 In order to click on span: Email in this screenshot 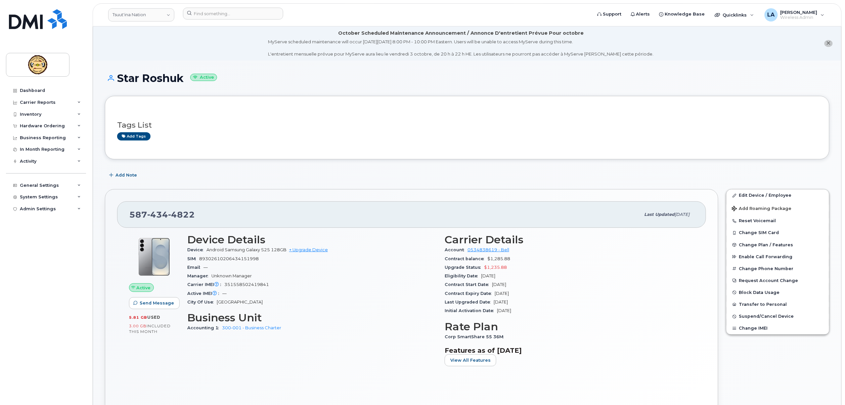, I will do `click(195, 267)`.